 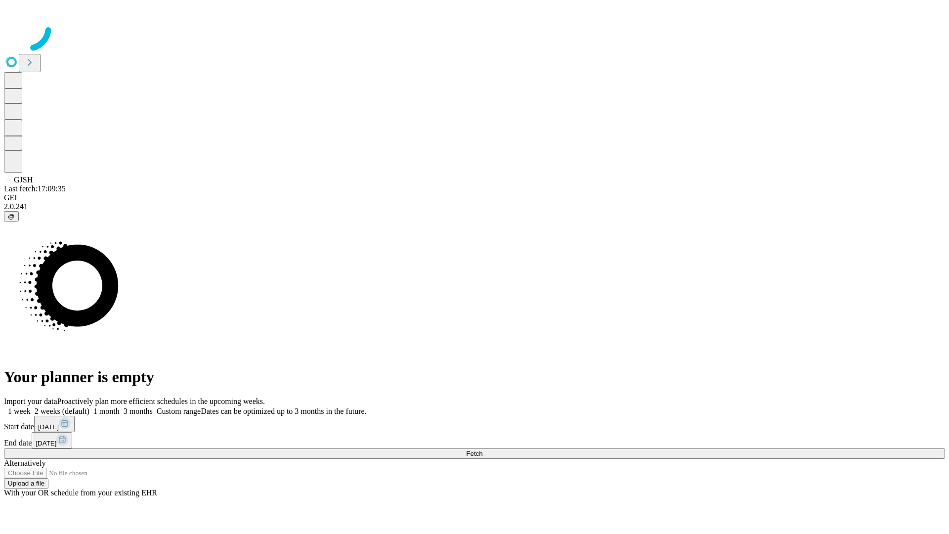 I want to click on span: GJSH, so click(x=23, y=179).